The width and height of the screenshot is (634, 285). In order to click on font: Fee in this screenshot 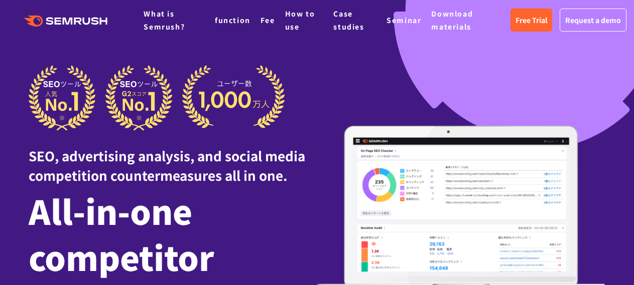, I will do `click(267, 20)`.